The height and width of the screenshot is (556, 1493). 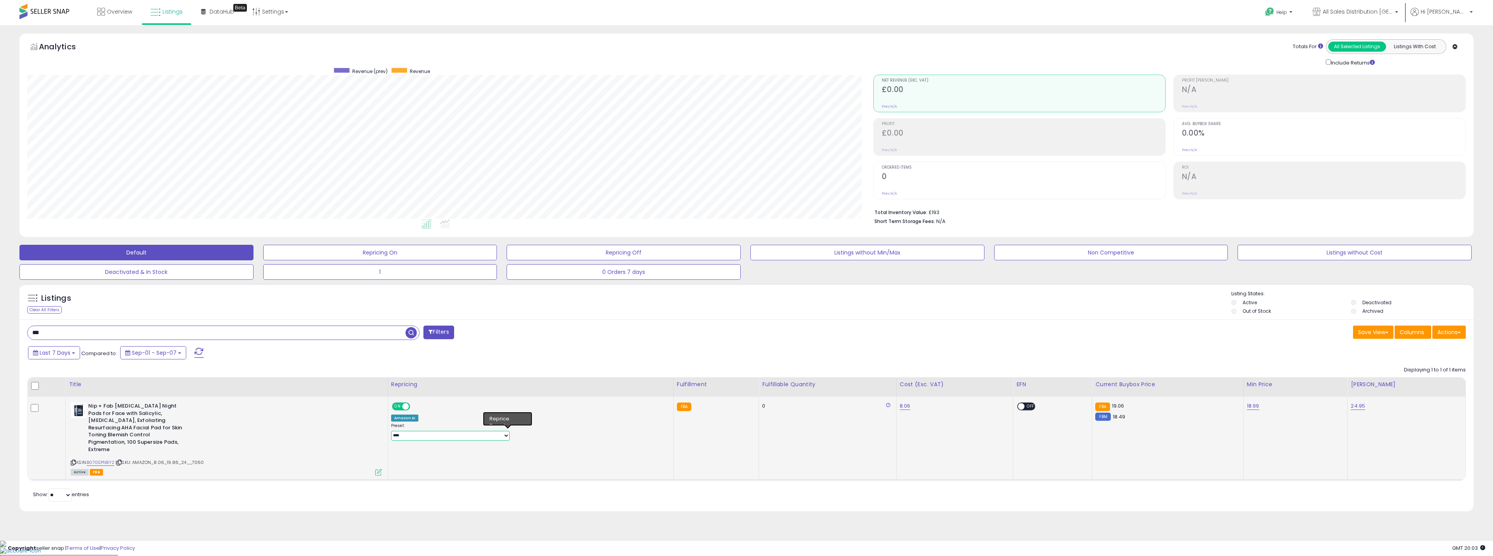 I want to click on span: Avg. Buybox Share, so click(x=1323, y=124).